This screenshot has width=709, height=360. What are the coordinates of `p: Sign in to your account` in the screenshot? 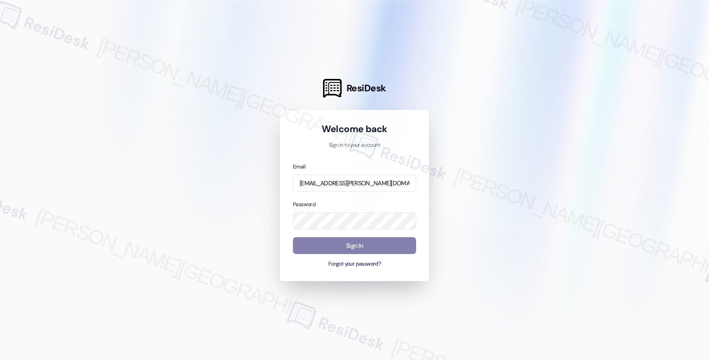 It's located at (354, 145).